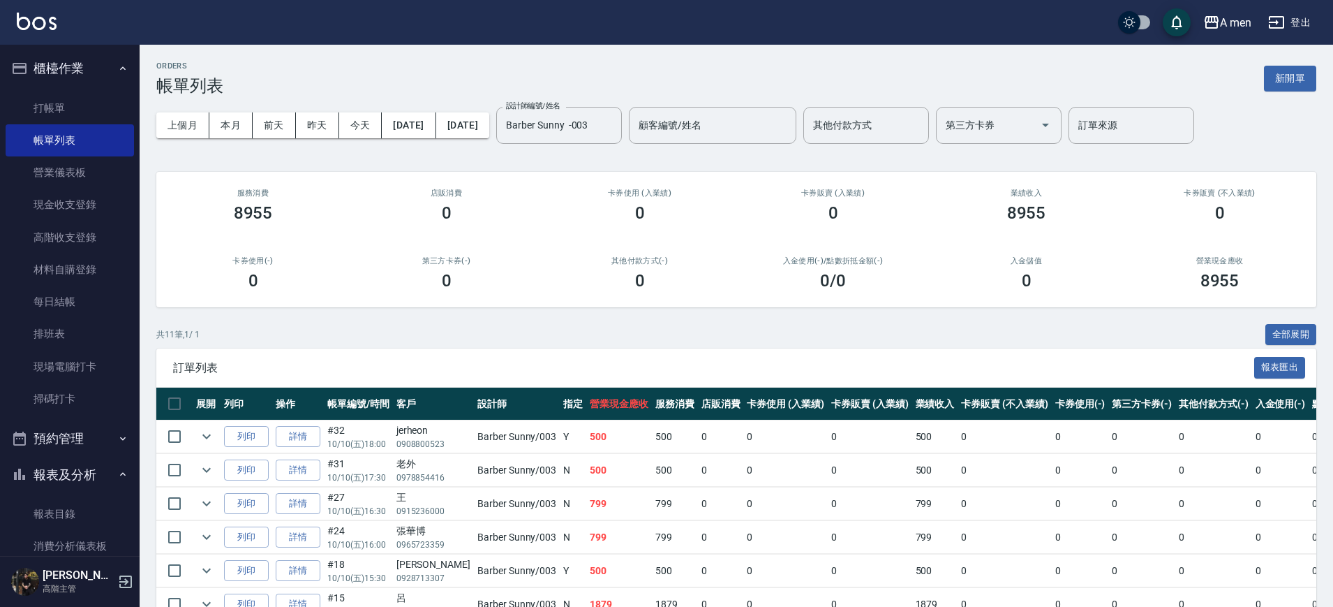 Image resolution: width=1333 pixels, height=607 pixels. Describe the element at coordinates (70, 334) in the screenshot. I see `a: 排班表` at that location.